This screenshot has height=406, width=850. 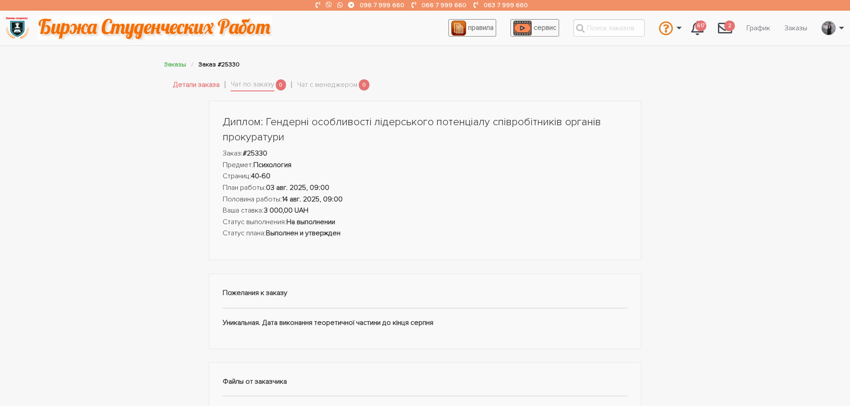 I want to click on strong: Психология, so click(x=272, y=165).